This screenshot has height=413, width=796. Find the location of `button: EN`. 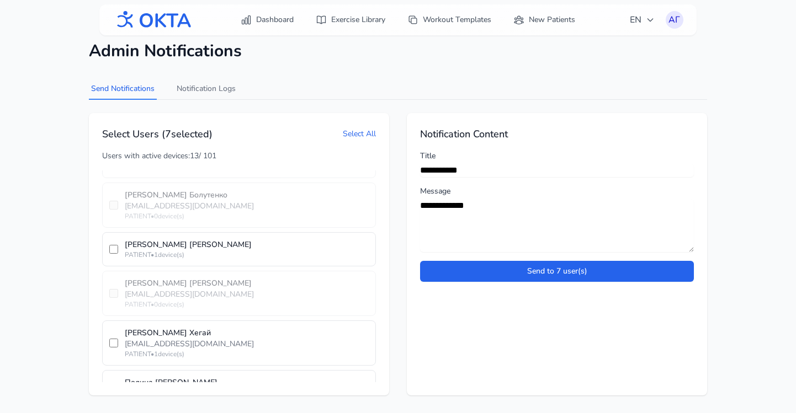

button: EN is located at coordinates (642, 20).